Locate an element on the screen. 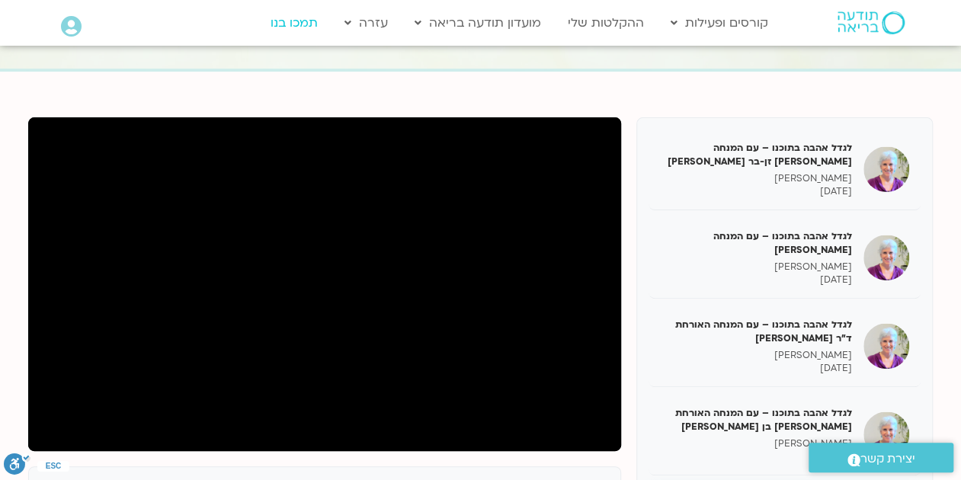 The image size is (961, 480). img: לגדל אהבה בתוכנו – עם המנחה האורחת שאנייה כהן בן חיים is located at coordinates (886, 434).